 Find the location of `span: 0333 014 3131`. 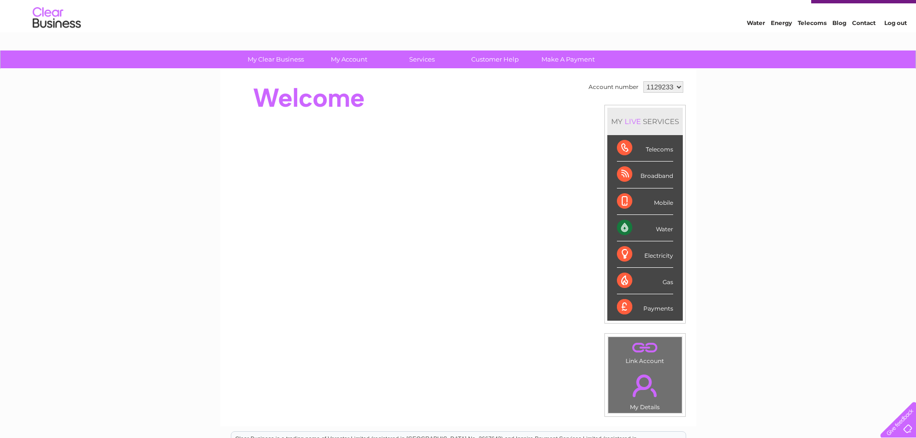

span: 0333 014 3131 is located at coordinates (768, 11).